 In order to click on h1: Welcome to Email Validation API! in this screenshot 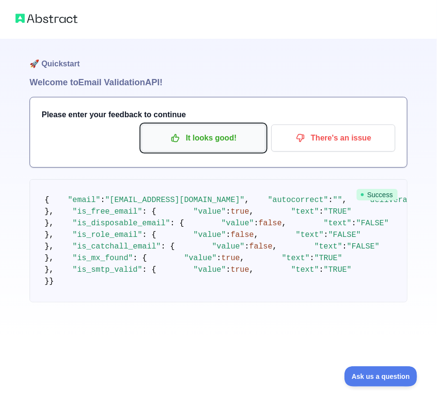, I will do `click(218, 82)`.